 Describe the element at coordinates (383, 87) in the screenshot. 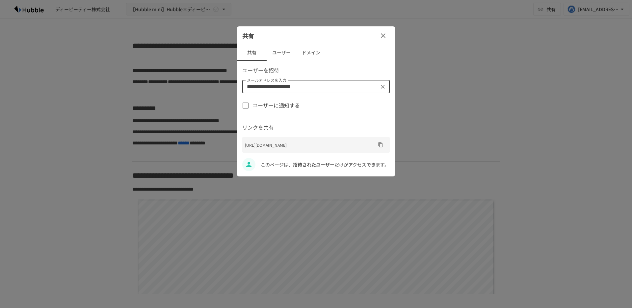

I see `button: クリア` at that location.